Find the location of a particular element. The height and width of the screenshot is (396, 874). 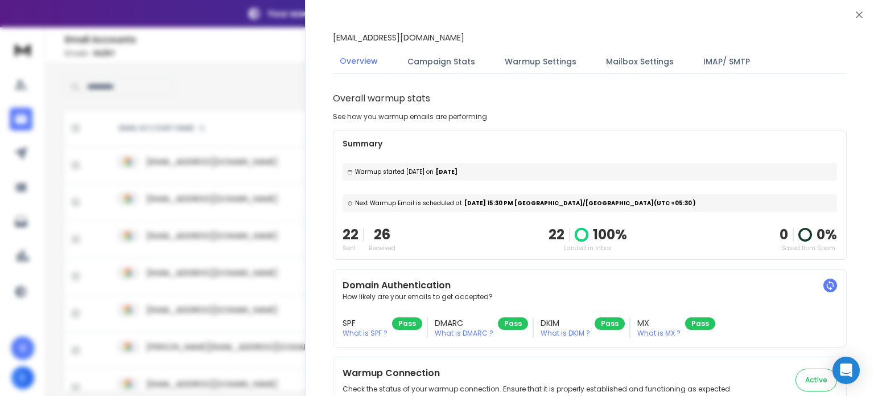

p: What is DMARC ? is located at coordinates (464, 333).